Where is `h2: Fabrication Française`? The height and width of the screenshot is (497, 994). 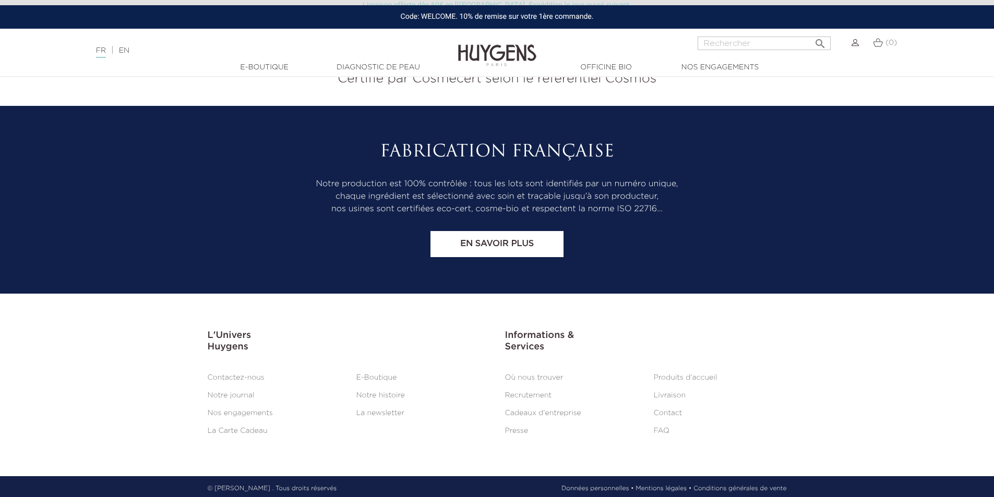
h2: Fabrication Française is located at coordinates (497, 152).